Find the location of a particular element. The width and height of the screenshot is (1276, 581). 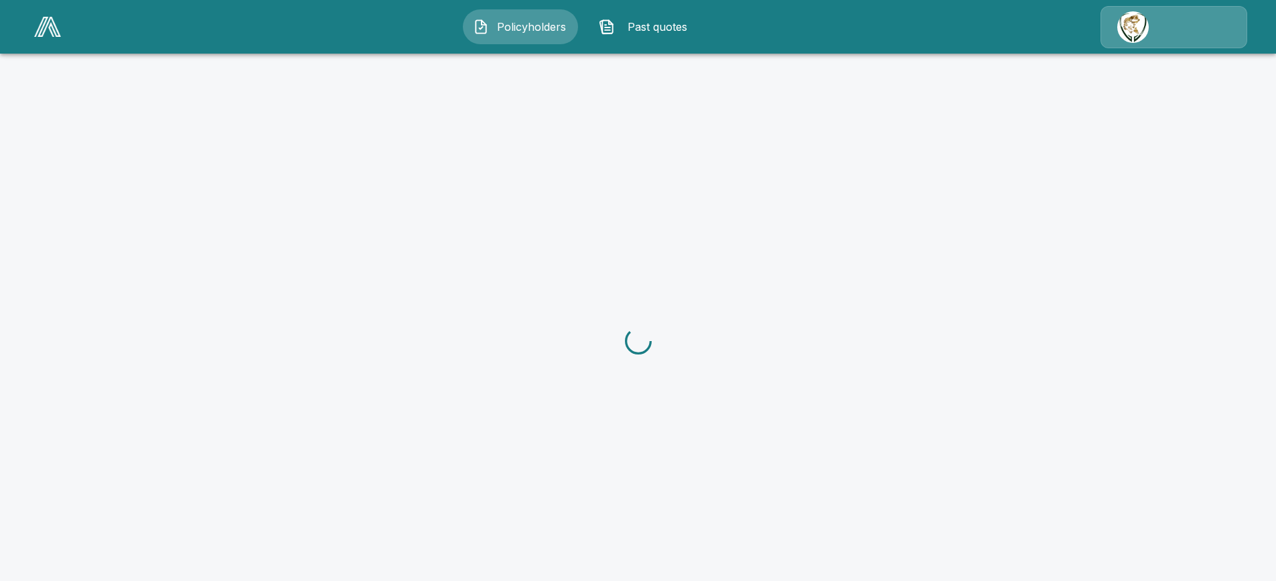

span: Policyholders is located at coordinates (531, 27).